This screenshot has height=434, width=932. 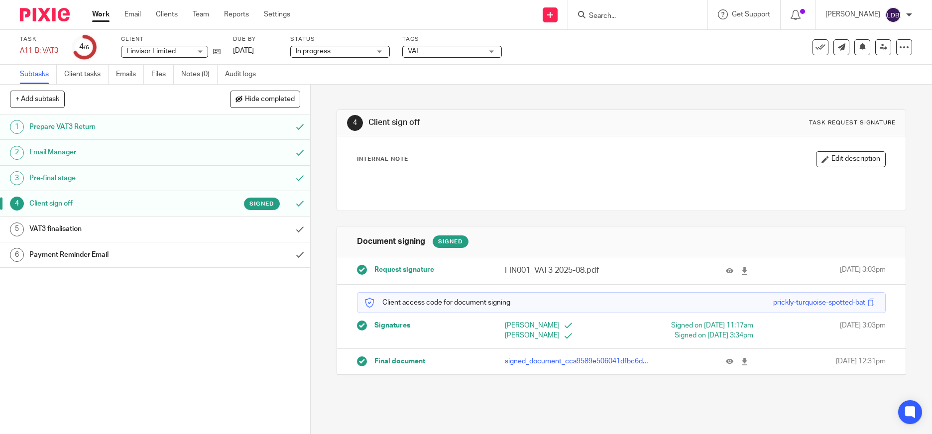 I want to click on label: Status, so click(x=340, y=39).